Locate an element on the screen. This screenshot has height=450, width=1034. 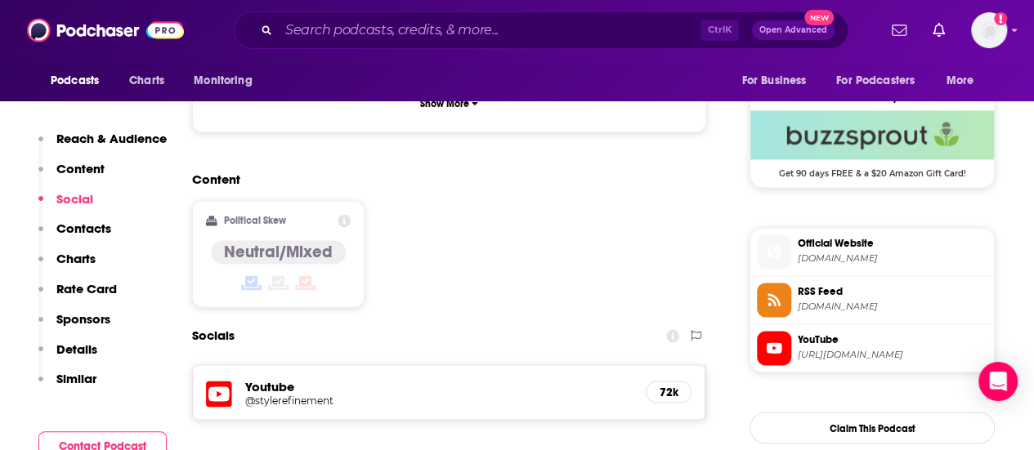
a: Charts is located at coordinates (146, 81).